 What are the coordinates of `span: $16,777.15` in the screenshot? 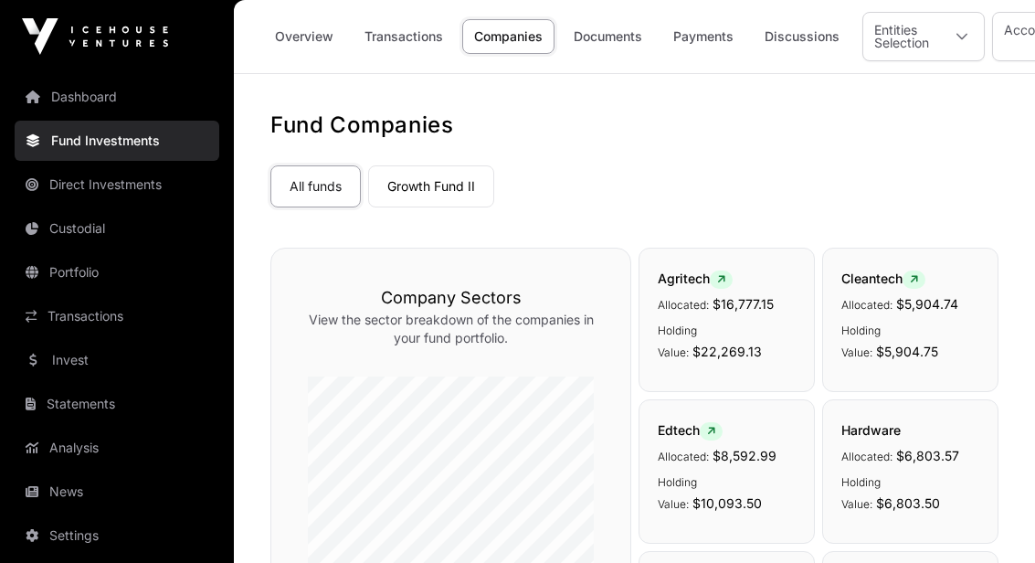 It's located at (743, 303).